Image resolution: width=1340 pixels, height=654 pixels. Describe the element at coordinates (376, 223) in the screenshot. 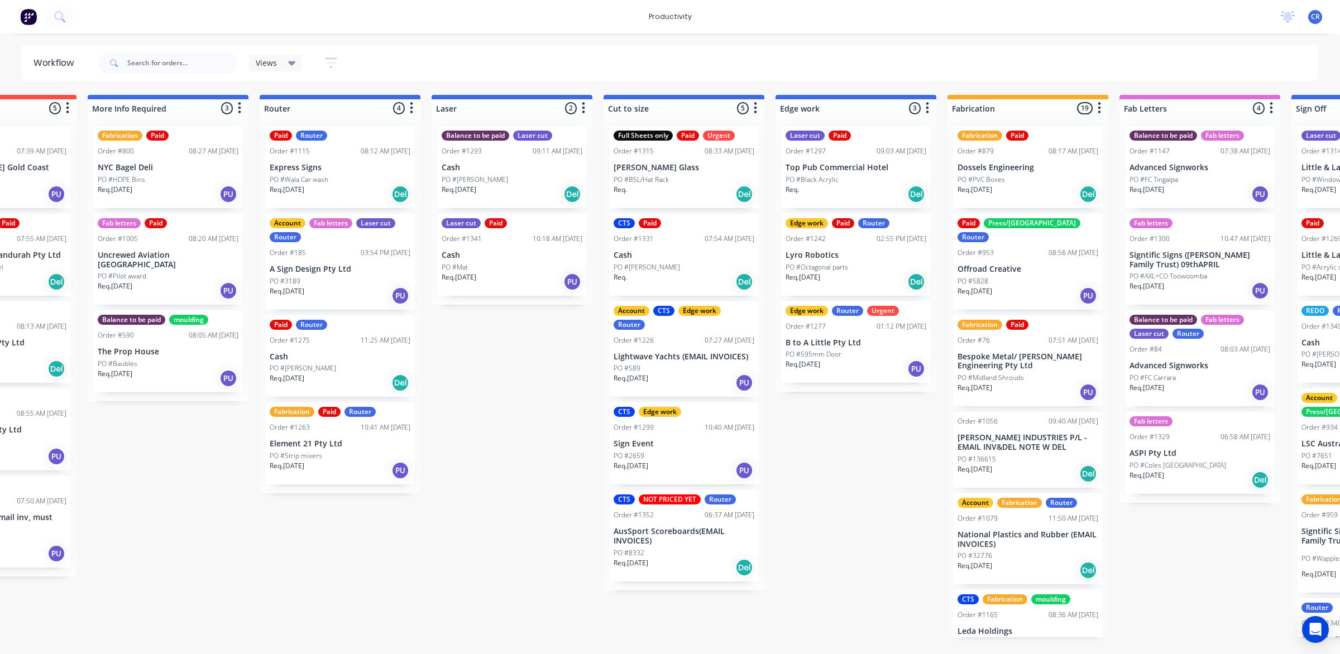

I see `div: Laser cut` at that location.